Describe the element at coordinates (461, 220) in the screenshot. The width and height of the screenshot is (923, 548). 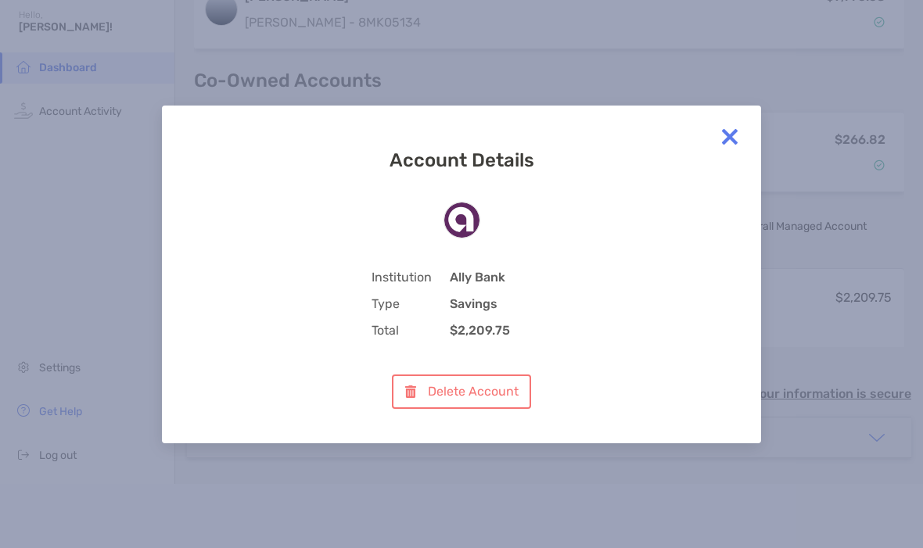
I see `img: Ally Bank` at that location.